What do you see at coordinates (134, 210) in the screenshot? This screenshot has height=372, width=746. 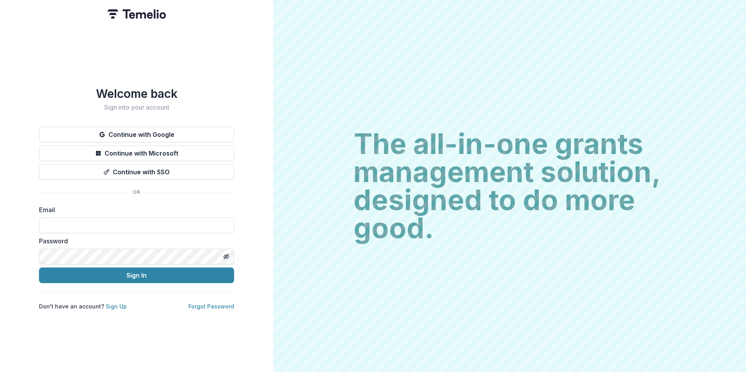 I see `label: Email` at bounding box center [134, 210].